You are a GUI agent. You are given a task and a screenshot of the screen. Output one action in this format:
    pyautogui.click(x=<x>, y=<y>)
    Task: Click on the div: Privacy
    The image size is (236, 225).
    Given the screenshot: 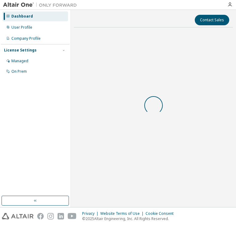 What is the action you would take?
    pyautogui.click(x=91, y=213)
    